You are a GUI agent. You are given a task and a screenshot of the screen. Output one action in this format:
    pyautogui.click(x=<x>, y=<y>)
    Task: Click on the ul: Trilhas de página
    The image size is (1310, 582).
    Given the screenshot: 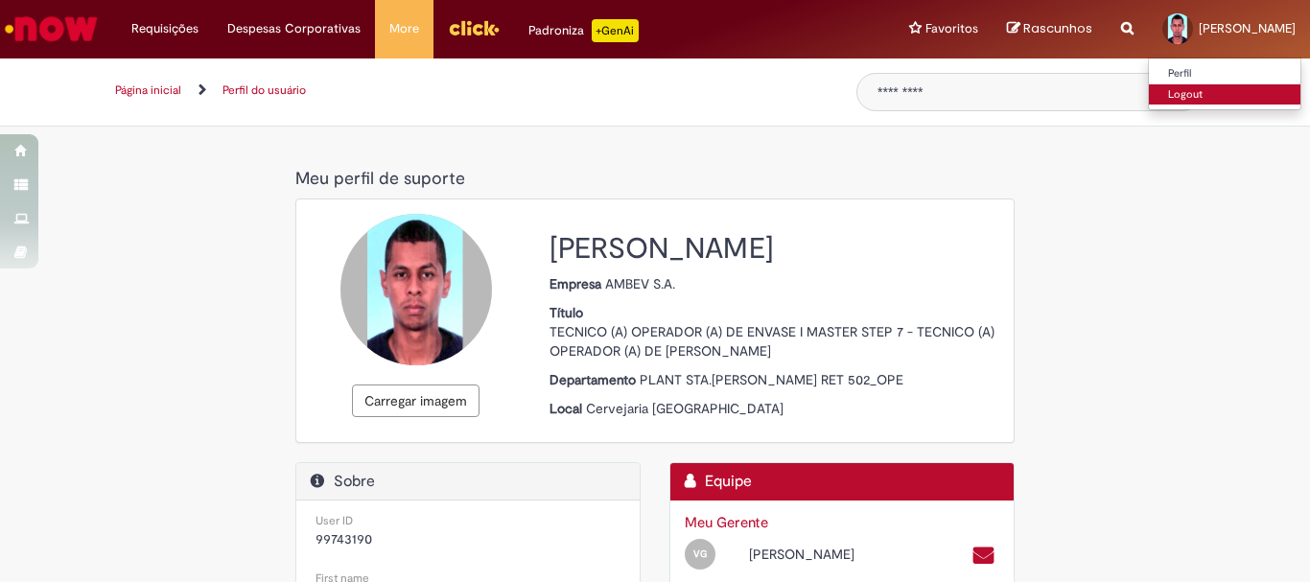 What is the action you would take?
    pyautogui.click(x=468, y=90)
    